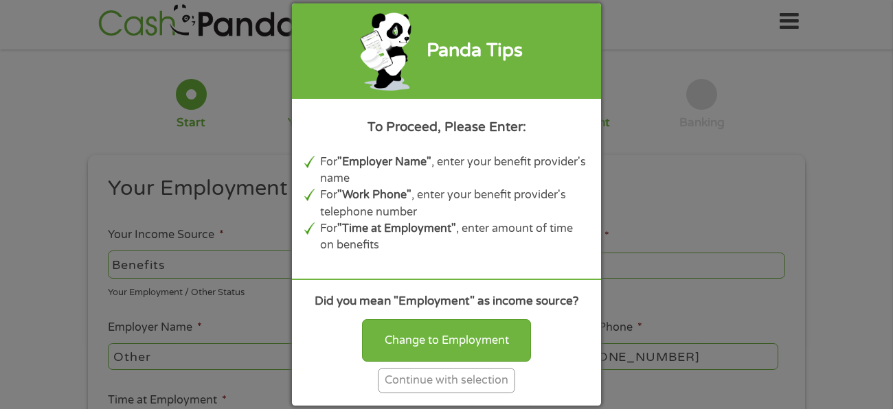 The image size is (893, 409). Describe the element at coordinates (455, 170) in the screenshot. I see `li: For , enter your benefit provider's name` at that location.